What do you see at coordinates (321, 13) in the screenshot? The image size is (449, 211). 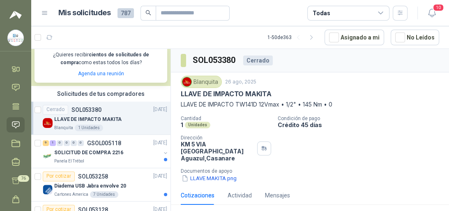 I see `div: Todas` at bounding box center [321, 13].